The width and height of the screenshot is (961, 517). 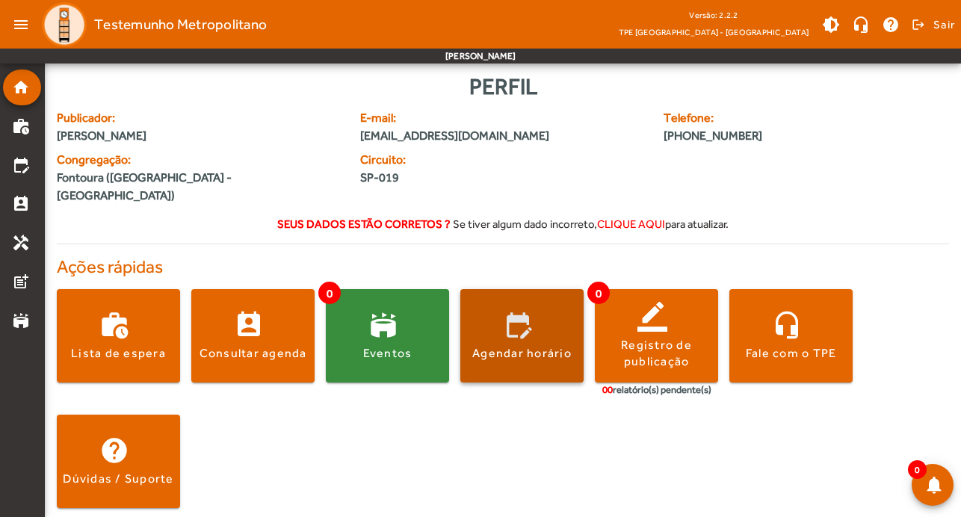 What do you see at coordinates (768, 118) in the screenshot?
I see `span: Telefone:` at bounding box center [768, 118].